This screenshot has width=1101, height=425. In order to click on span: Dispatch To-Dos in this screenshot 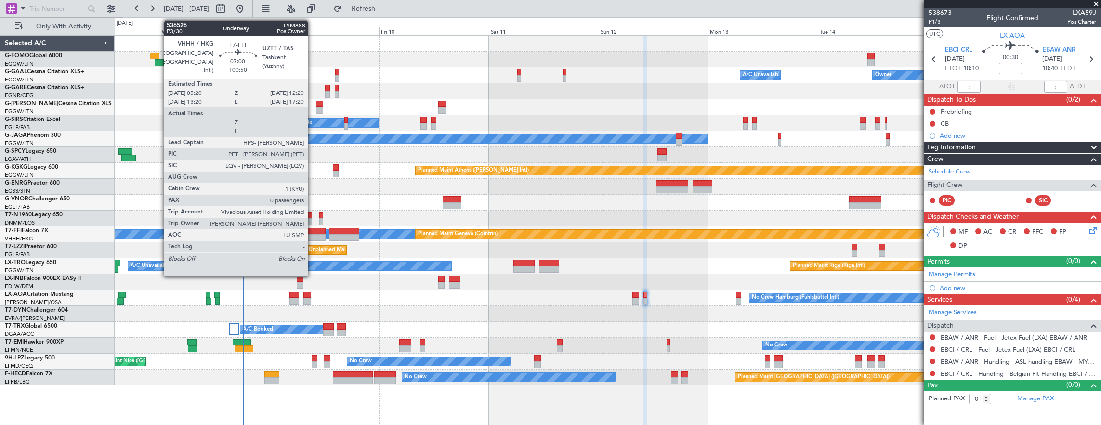, I will do `click(951, 100)`.